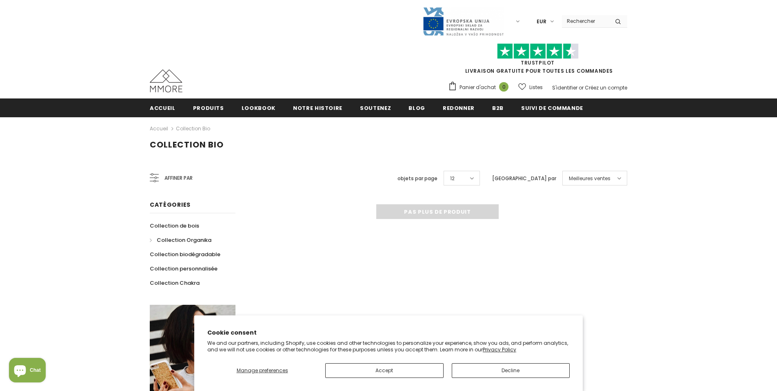 Image resolution: width=777 pixels, height=391 pixels. What do you see at coordinates (209, 108) in the screenshot?
I see `span: Produits` at bounding box center [209, 108].